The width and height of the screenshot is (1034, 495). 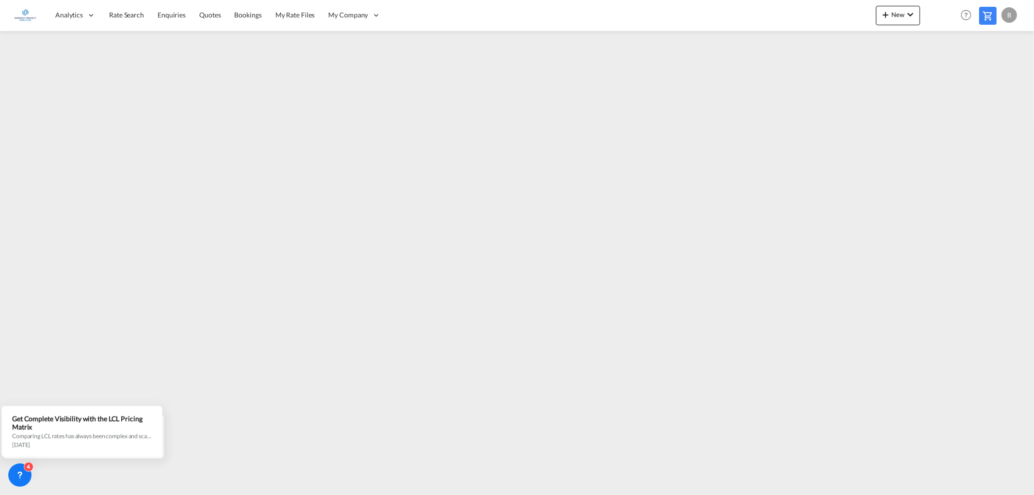 I want to click on span: My Company, so click(x=348, y=15).